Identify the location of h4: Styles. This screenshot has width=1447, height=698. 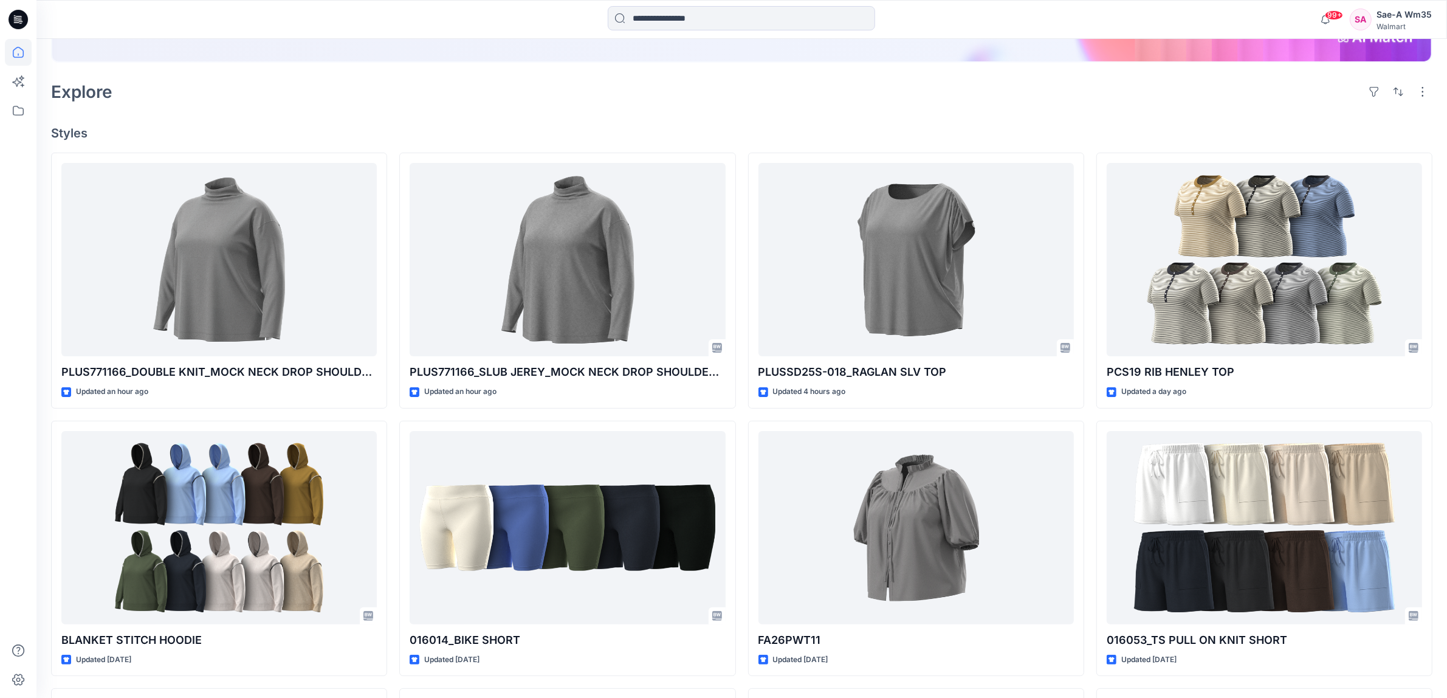
(741, 133).